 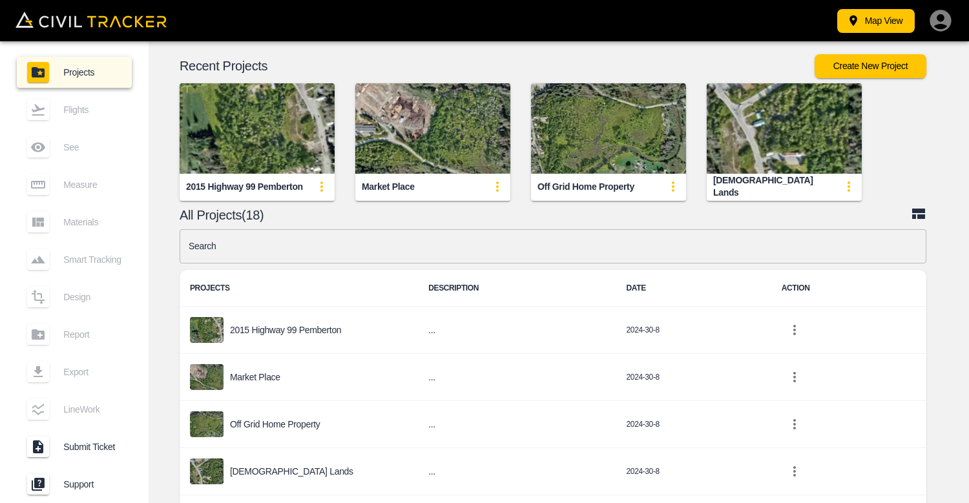 What do you see at coordinates (298, 288) in the screenshot?
I see `th: PROJECTS` at bounding box center [298, 288].